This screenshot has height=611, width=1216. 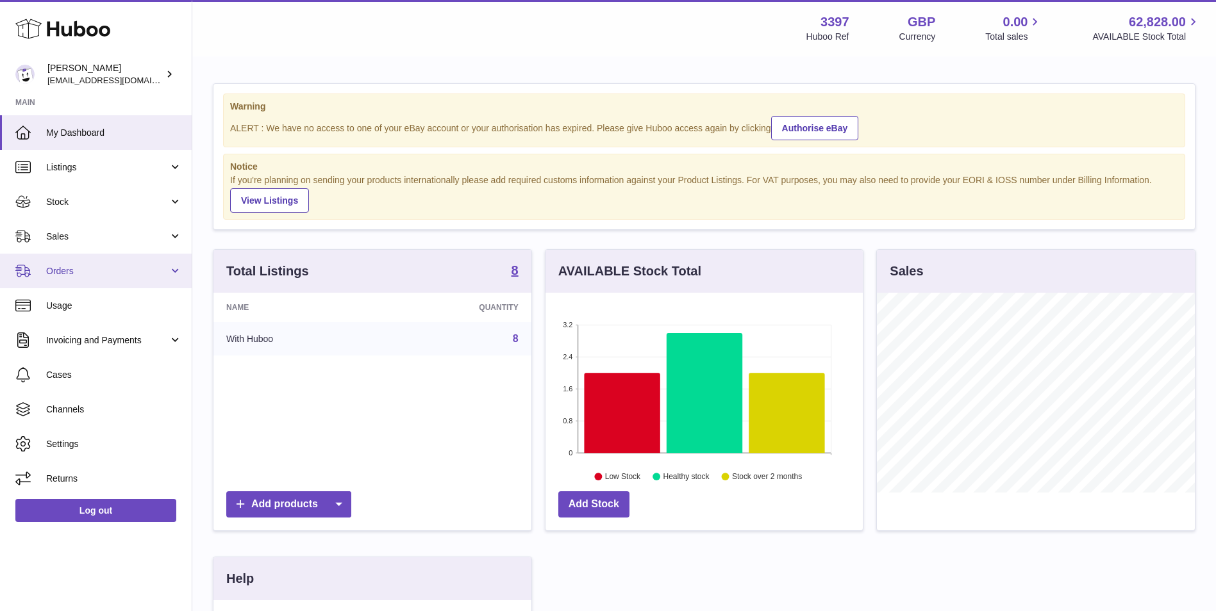 I want to click on strong: GBP, so click(x=921, y=22).